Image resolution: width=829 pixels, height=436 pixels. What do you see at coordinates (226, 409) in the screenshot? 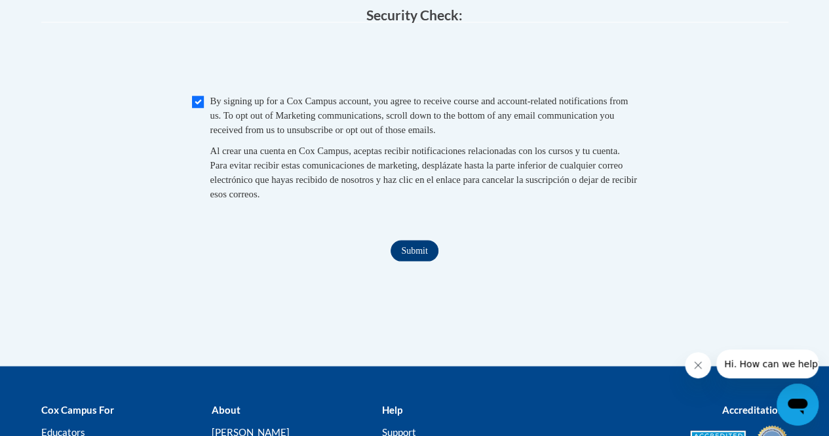
I see `b: About` at bounding box center [226, 409].